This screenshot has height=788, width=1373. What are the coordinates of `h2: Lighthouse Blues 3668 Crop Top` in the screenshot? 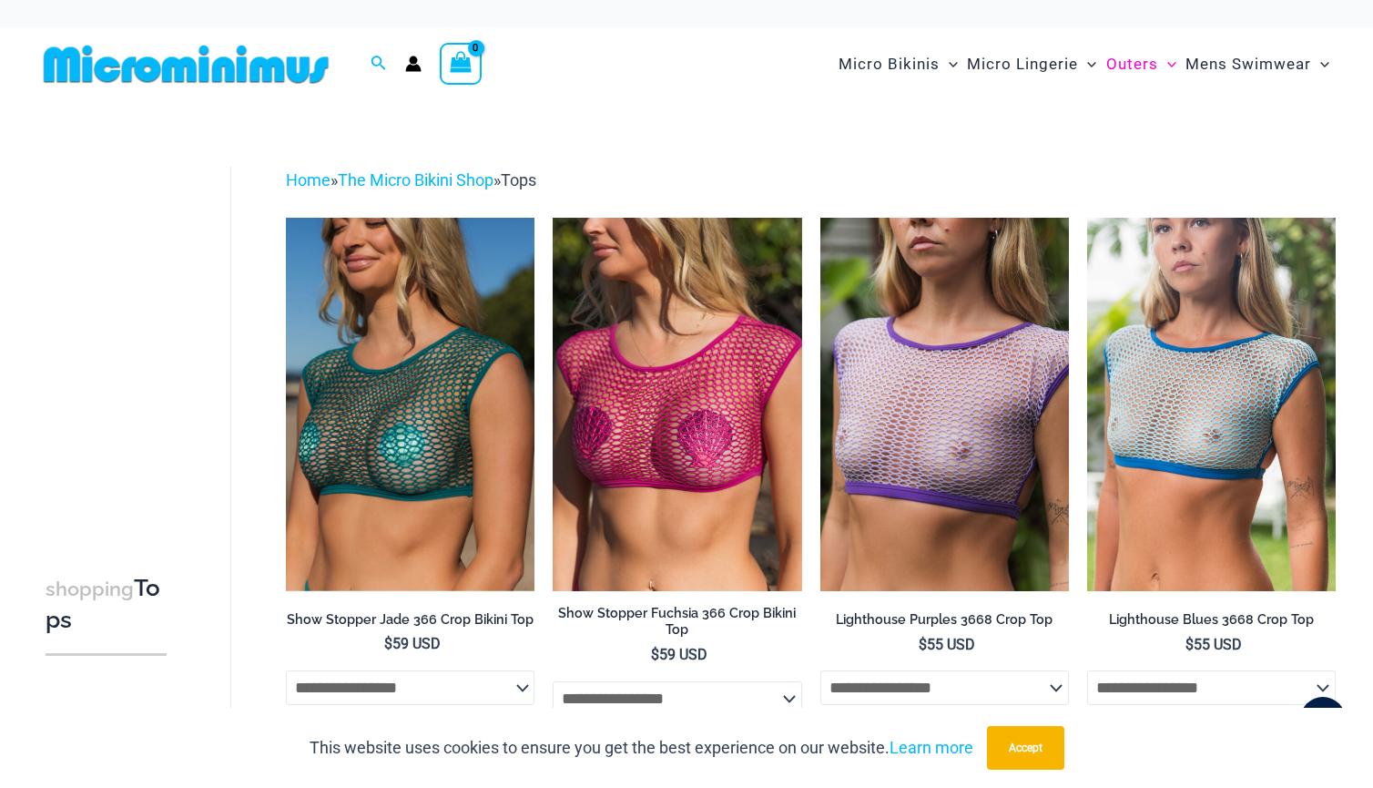 It's located at (1211, 619).